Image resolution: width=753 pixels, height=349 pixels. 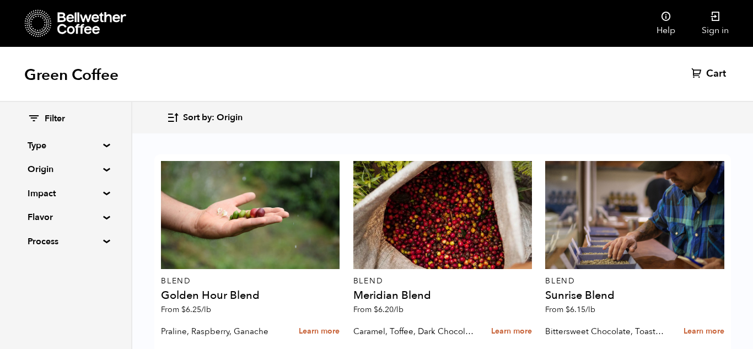 What do you see at coordinates (213, 118) in the screenshot?
I see `span: Sort by: Origin` at bounding box center [213, 118].